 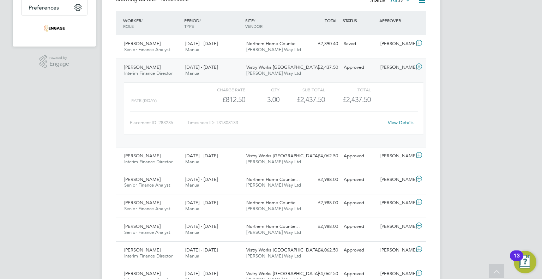 What do you see at coordinates (357, 100) in the screenshot?
I see `span: £2,437.50` at bounding box center [357, 100].